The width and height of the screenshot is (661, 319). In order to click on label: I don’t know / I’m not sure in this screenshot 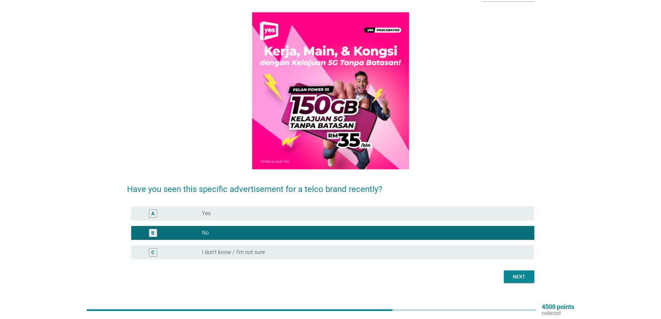, I will do `click(233, 252)`.